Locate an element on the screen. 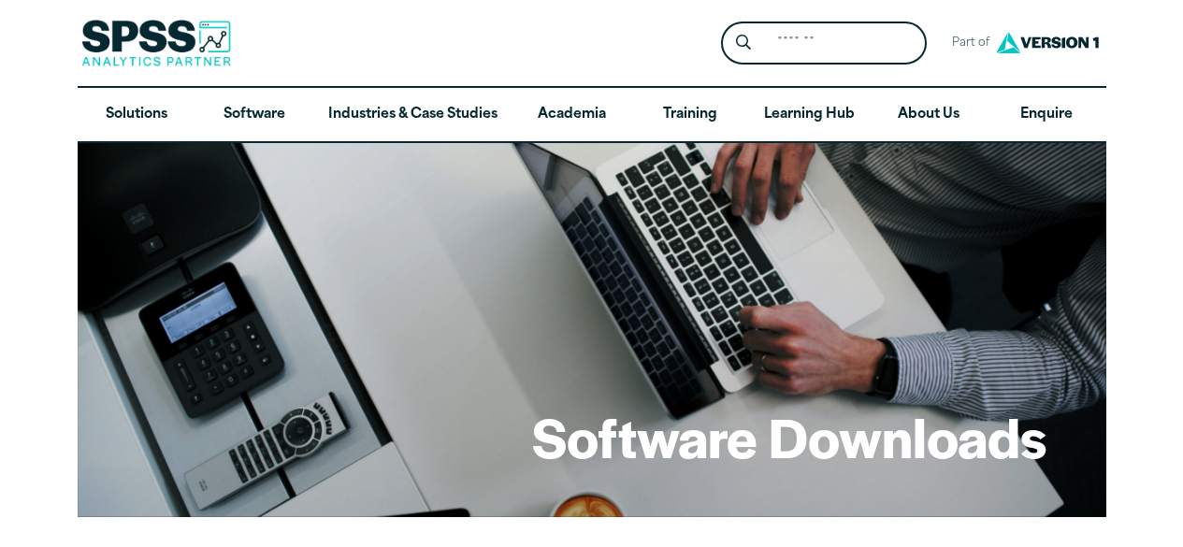 This screenshot has width=1183, height=547. a: Software is located at coordinates (254, 115).